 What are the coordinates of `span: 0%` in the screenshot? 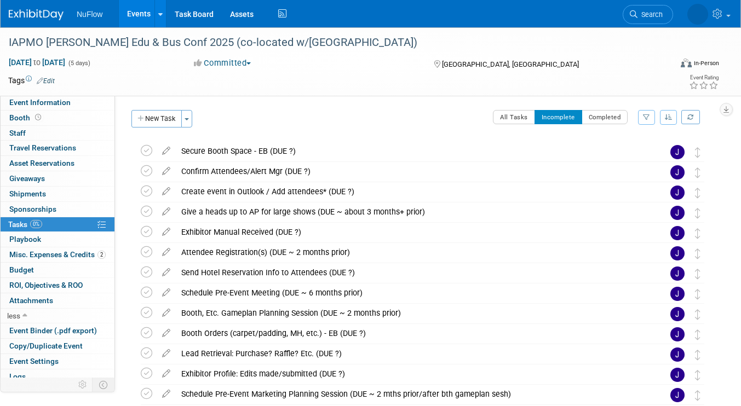 It's located at (36, 224).